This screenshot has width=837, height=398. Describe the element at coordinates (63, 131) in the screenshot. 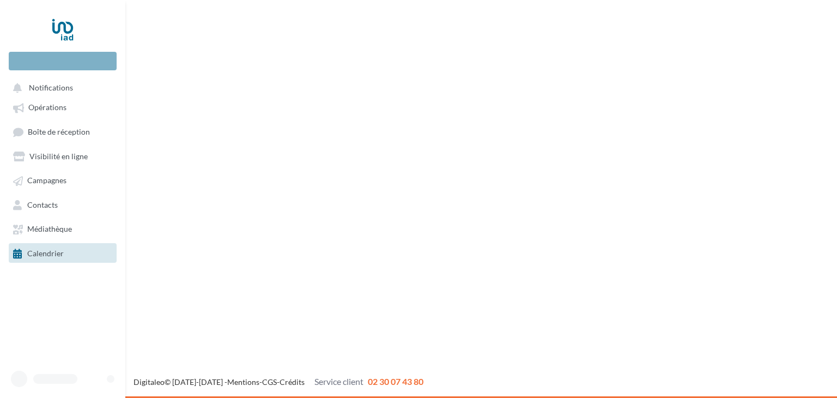

I see `a: Boîte de réception` at that location.